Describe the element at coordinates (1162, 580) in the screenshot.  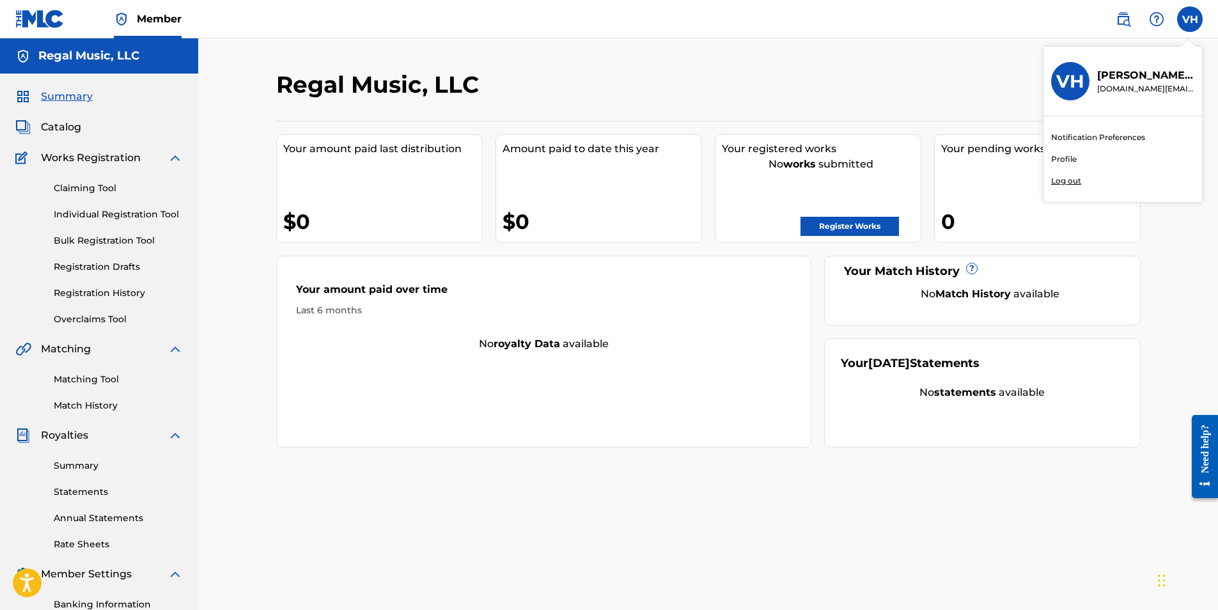
I see `div: Drag` at that location.